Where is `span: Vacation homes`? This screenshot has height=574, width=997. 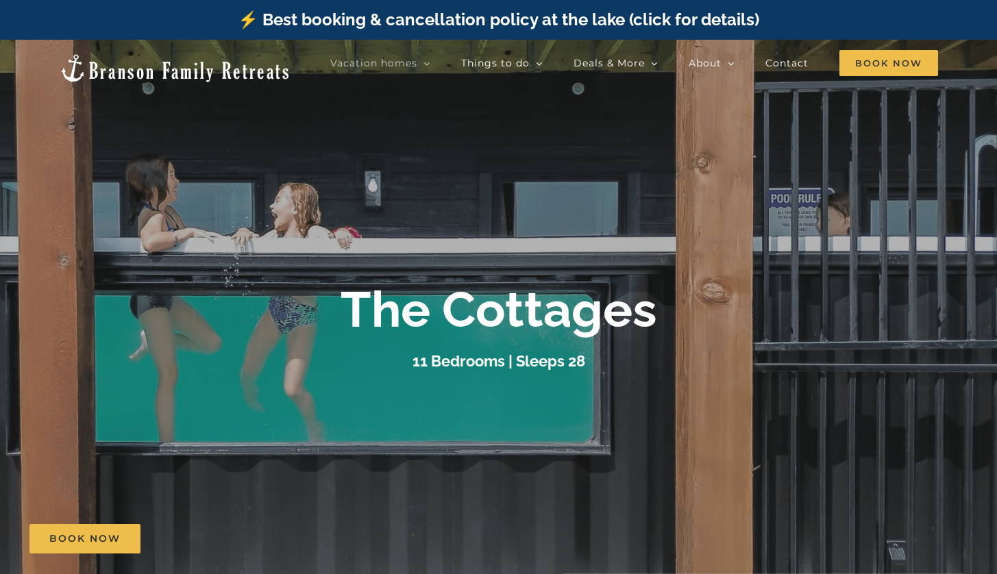
span: Vacation homes is located at coordinates (374, 63).